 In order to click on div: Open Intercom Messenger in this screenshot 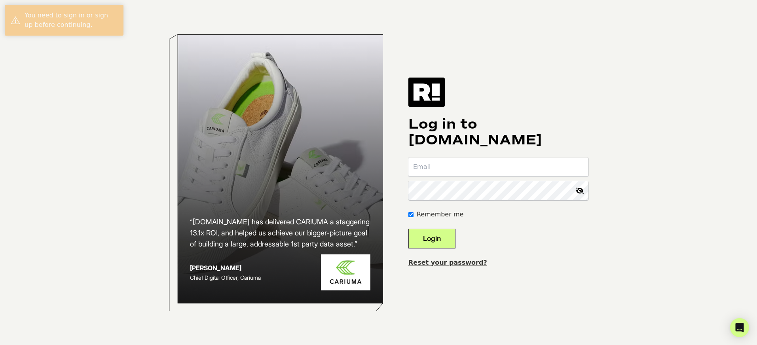, I will do `click(740, 328)`.